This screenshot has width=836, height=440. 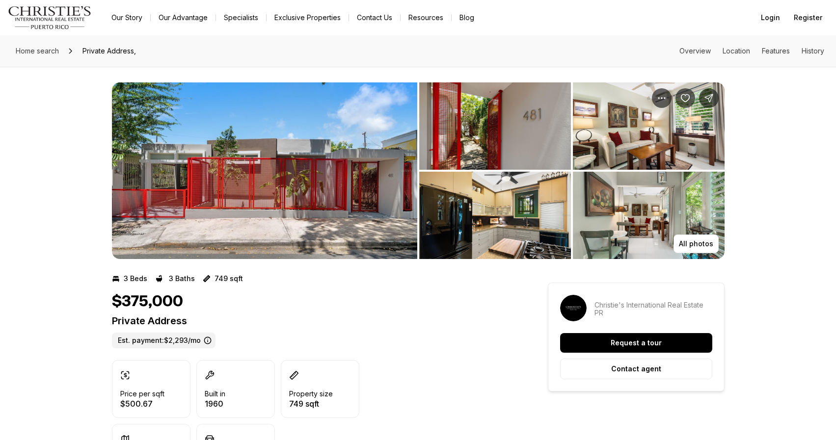 I want to click on a: Skip to: Location, so click(x=736, y=51).